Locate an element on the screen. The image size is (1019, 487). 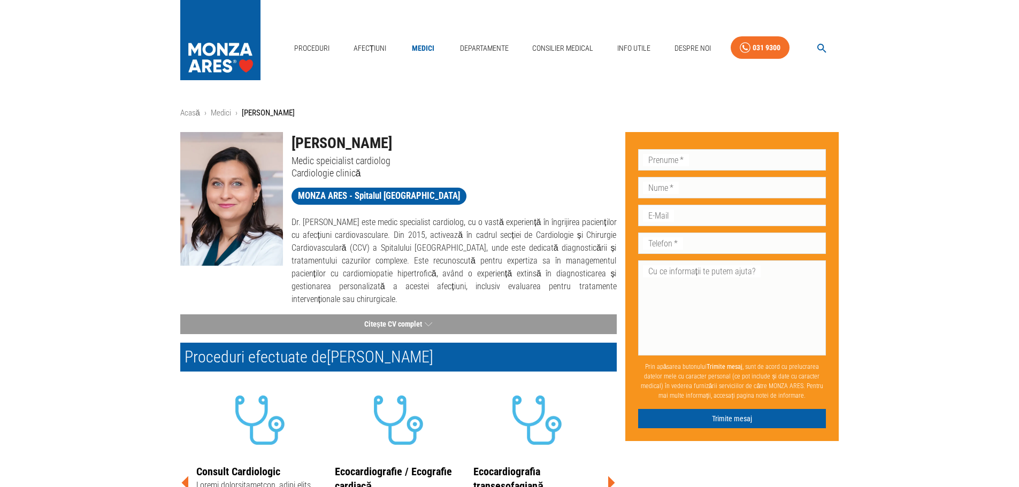
p: Cardiologie clinică is located at coordinates (454, 173).